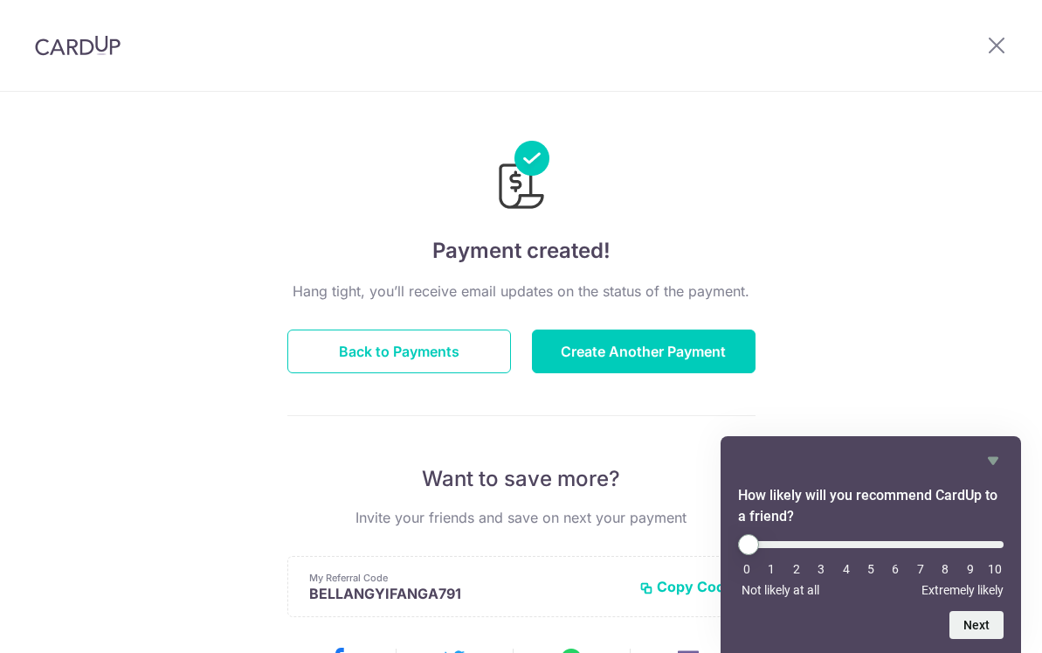 The image size is (1042, 653). I want to click on li: 7, so click(921, 569).